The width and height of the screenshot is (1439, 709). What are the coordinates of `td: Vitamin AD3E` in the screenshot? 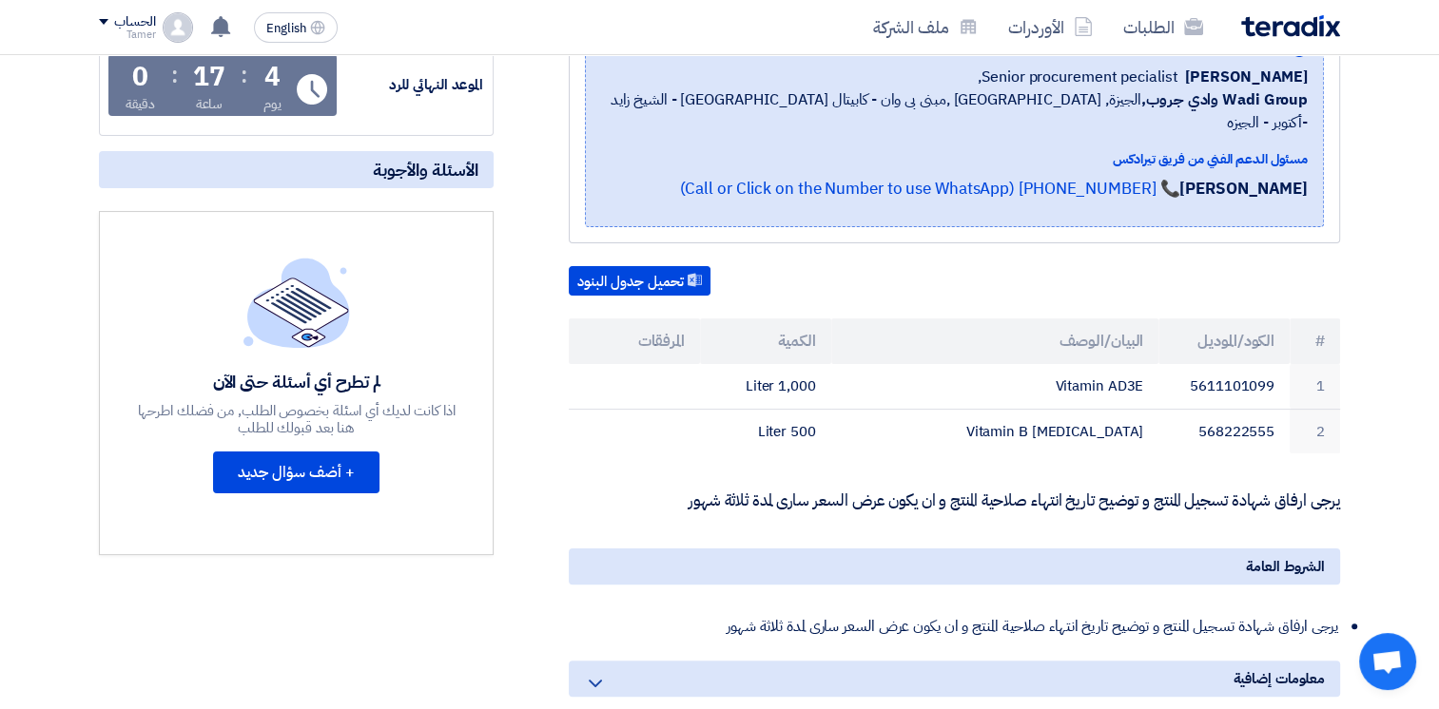 It's located at (995, 386).